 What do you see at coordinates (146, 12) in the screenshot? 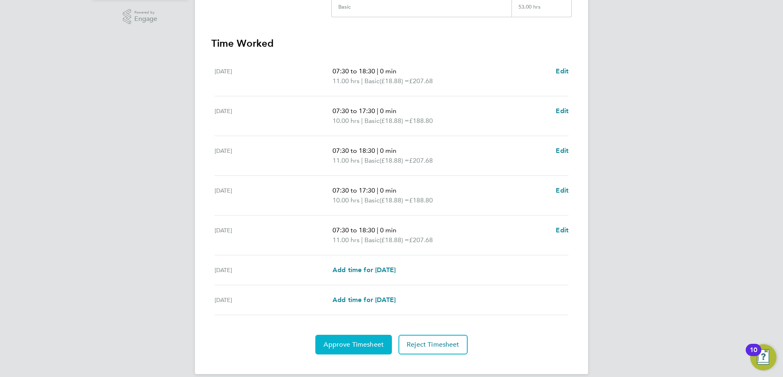
I see `span: Powered by` at bounding box center [146, 12].